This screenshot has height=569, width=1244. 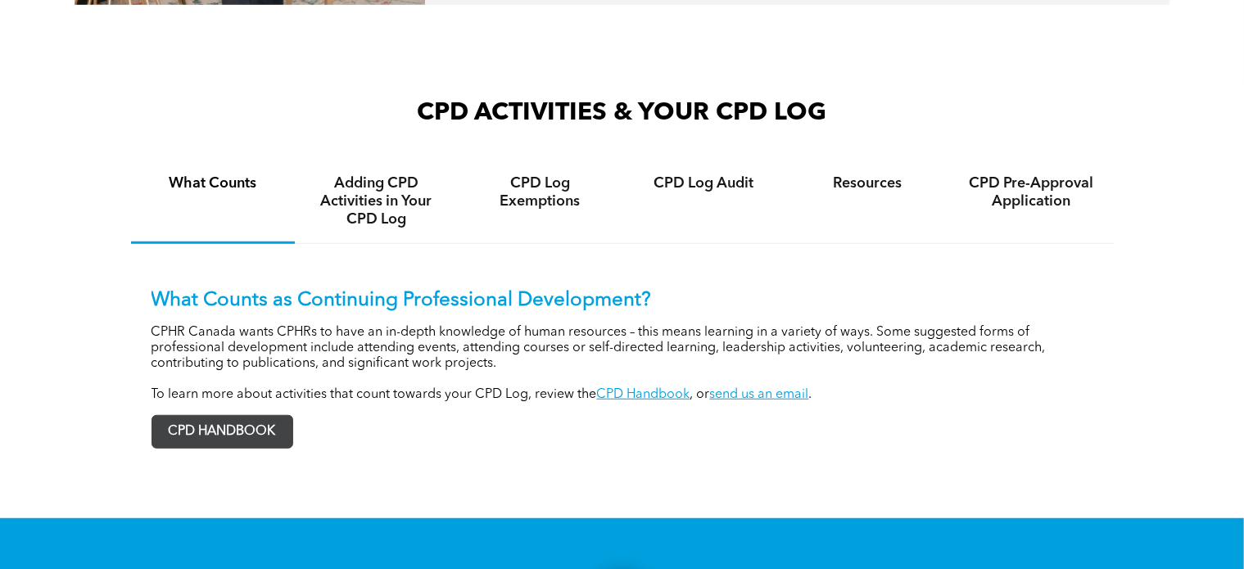 I want to click on h4: CPD Log Exemptions, so click(x=541, y=192).